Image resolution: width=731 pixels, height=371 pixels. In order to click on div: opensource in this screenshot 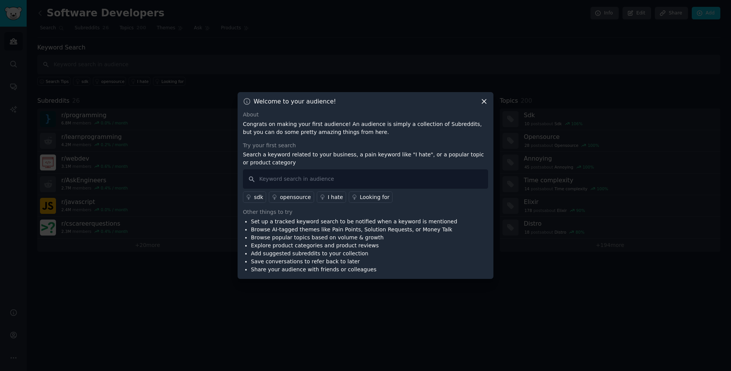, I will do `click(295, 197)`.